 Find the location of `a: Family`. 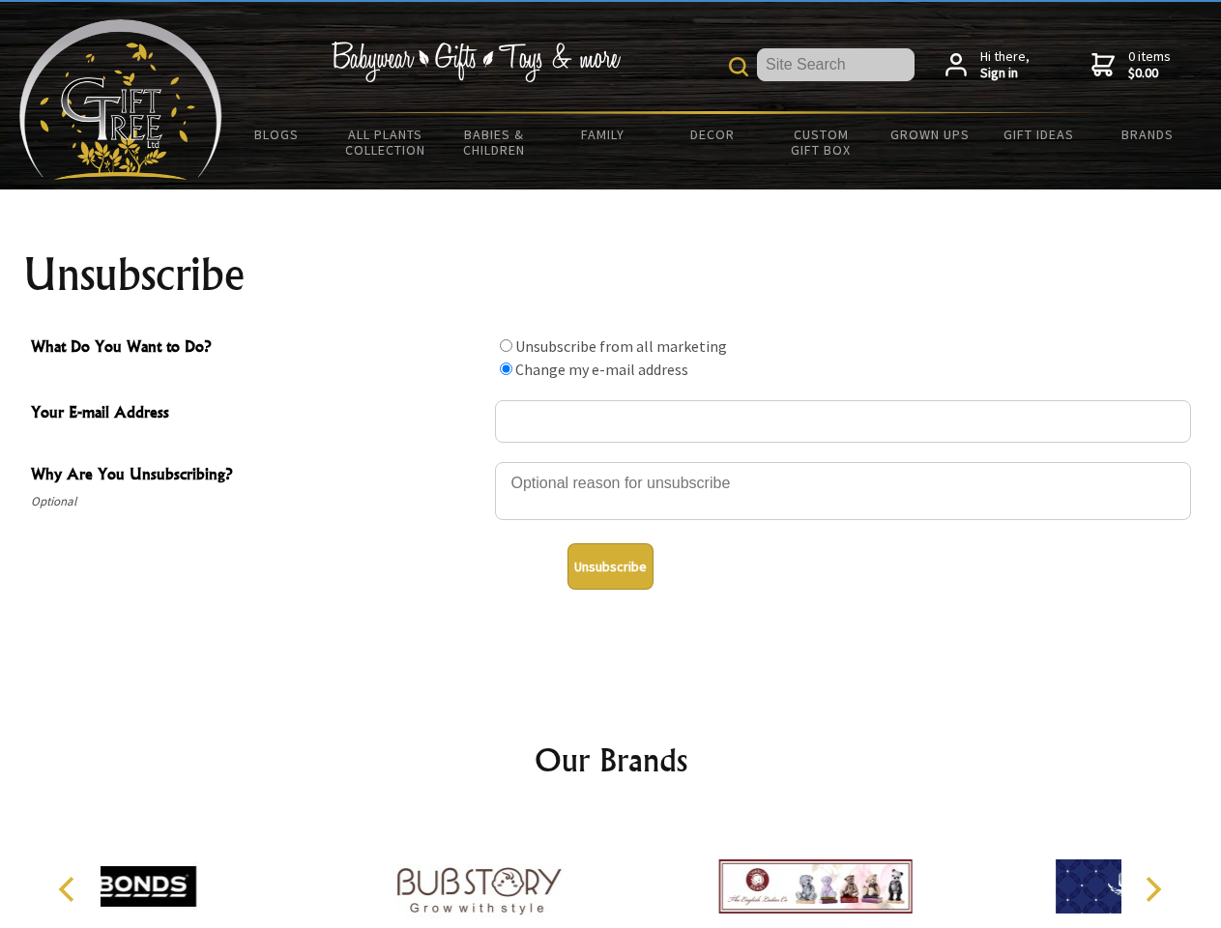

a: Family is located at coordinates (603, 134).